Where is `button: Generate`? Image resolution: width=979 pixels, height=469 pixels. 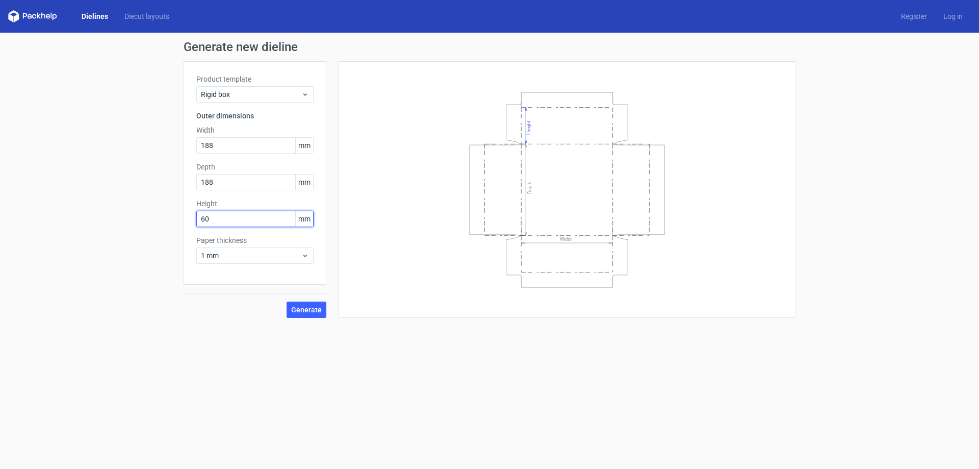 button: Generate is located at coordinates (306, 310).